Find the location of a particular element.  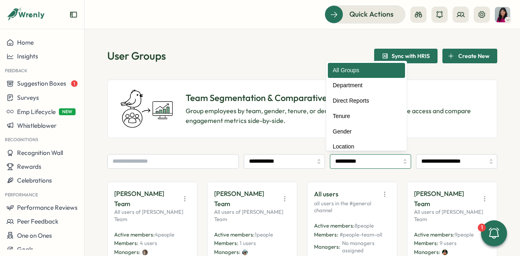

span: Recognition Wall is located at coordinates (40, 153).